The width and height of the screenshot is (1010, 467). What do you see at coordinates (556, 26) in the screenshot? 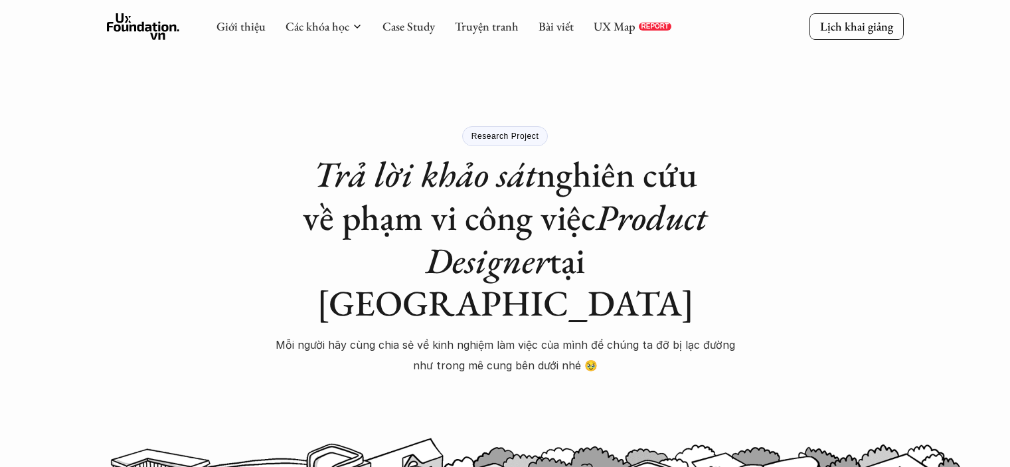
I see `a: Bài viết` at bounding box center [556, 26].